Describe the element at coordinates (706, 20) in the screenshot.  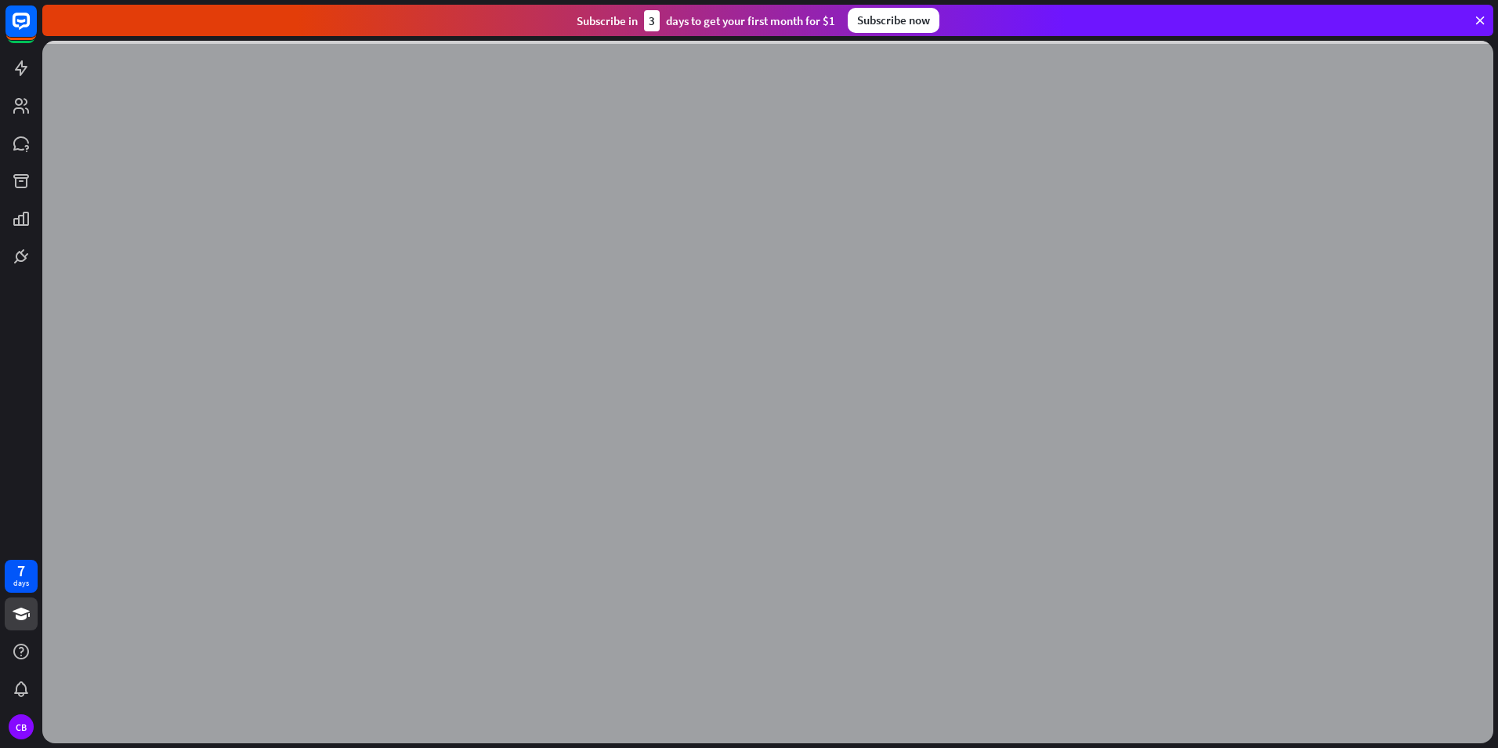
I see `div: Subscribe in days to get your first month for $1` at that location.